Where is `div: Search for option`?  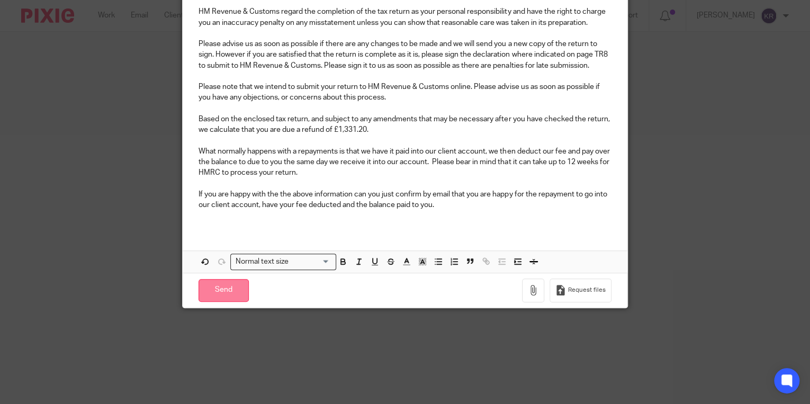 div: Search for option is located at coordinates (283, 261).